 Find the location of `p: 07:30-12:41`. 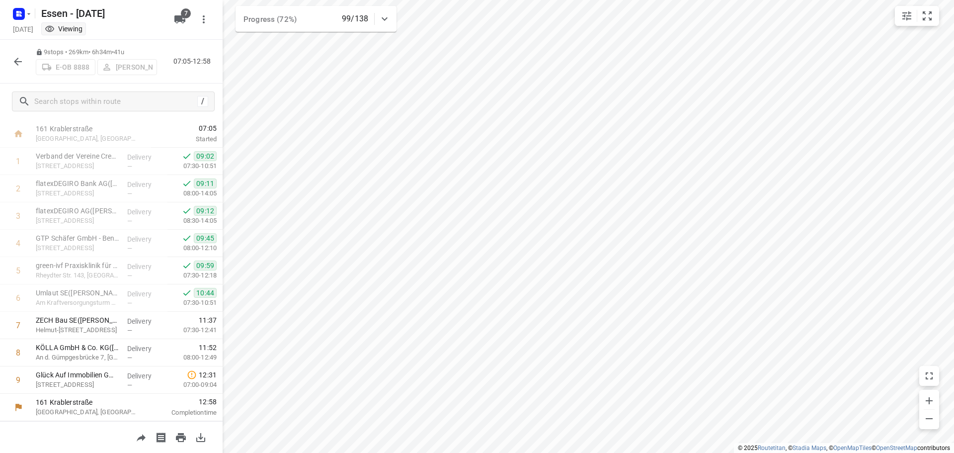

p: 07:30-12:41 is located at coordinates (192, 330).